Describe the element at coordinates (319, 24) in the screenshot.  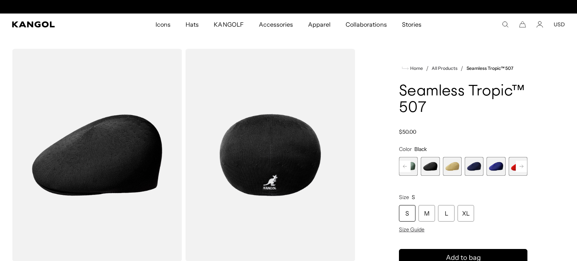
I see `a: Apparel` at that location.